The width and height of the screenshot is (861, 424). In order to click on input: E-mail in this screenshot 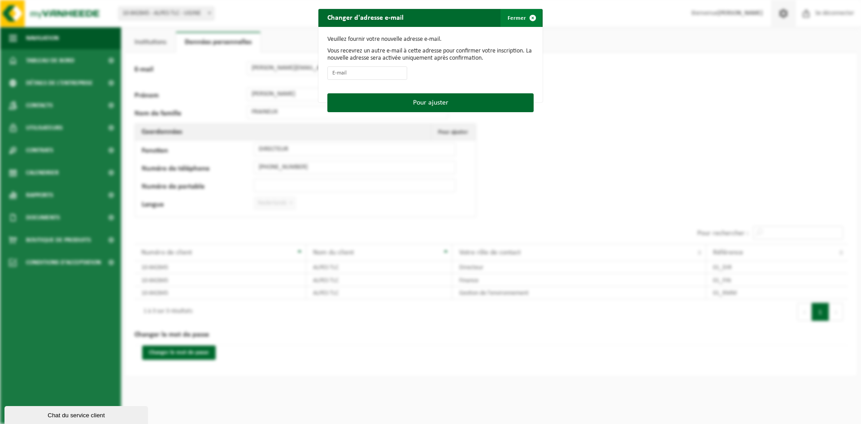, I will do `click(367, 73)`.